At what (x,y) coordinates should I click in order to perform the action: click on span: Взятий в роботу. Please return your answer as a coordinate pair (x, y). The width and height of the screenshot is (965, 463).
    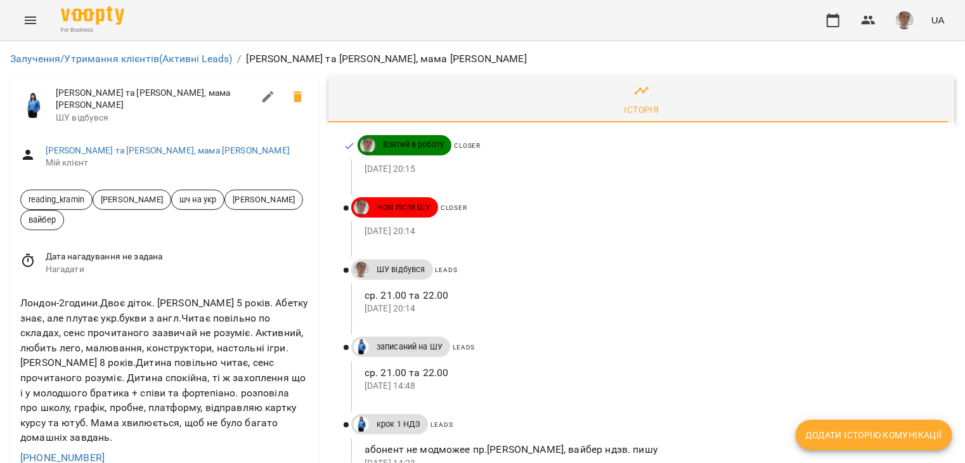
    Looking at the image, I should click on (413, 145).